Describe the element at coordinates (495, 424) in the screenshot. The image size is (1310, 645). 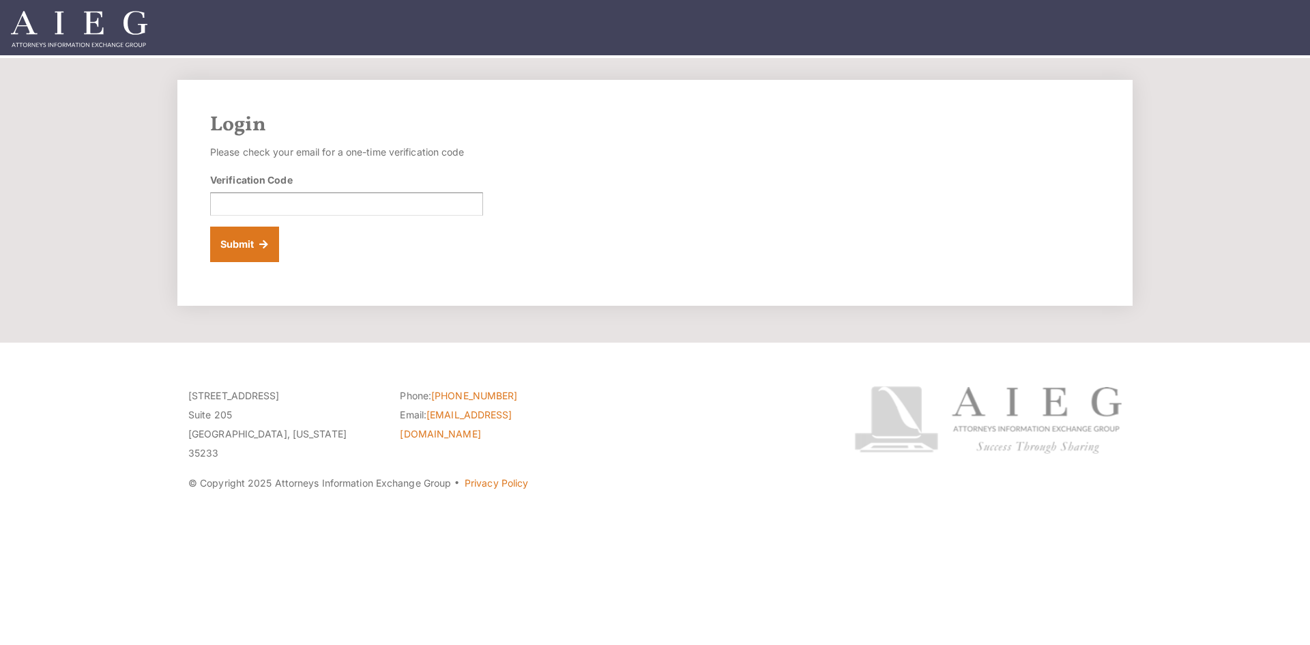
I see `li: Email:` at that location.